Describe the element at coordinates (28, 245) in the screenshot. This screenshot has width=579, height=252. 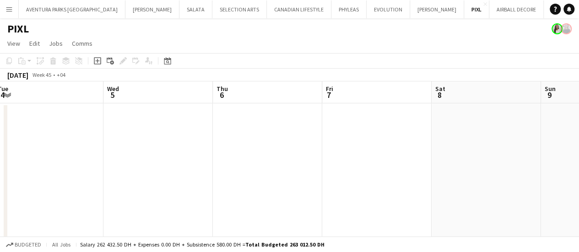
I see `span: Budgeted` at that location.